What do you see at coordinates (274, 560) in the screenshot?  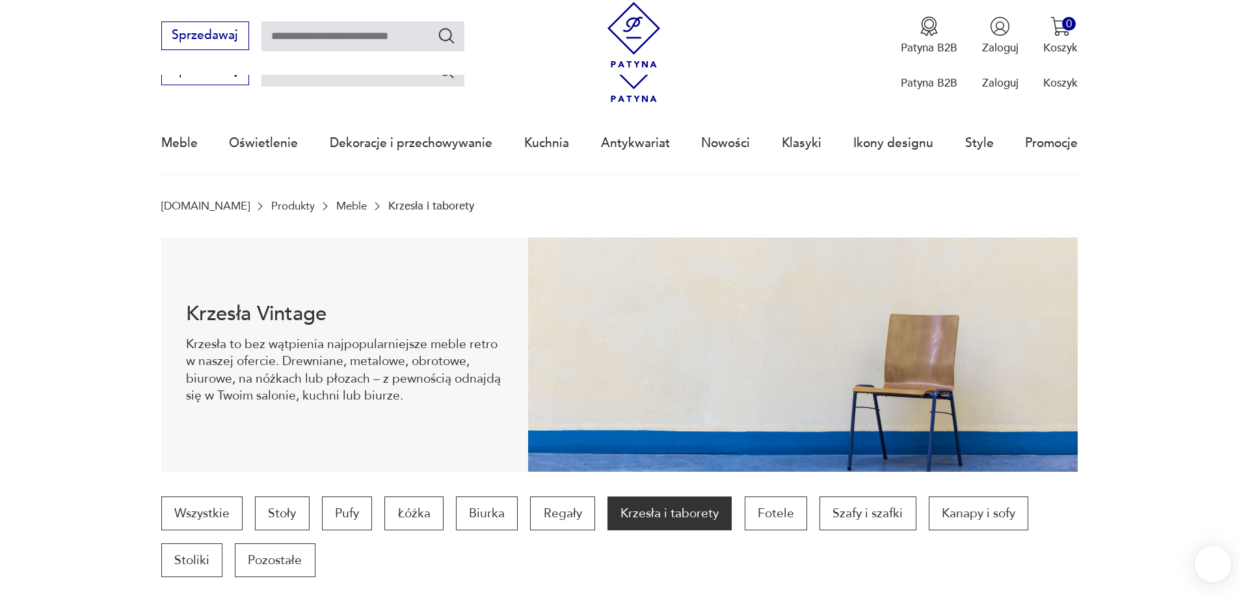 I see `a: Pozostałe` at bounding box center [274, 560].